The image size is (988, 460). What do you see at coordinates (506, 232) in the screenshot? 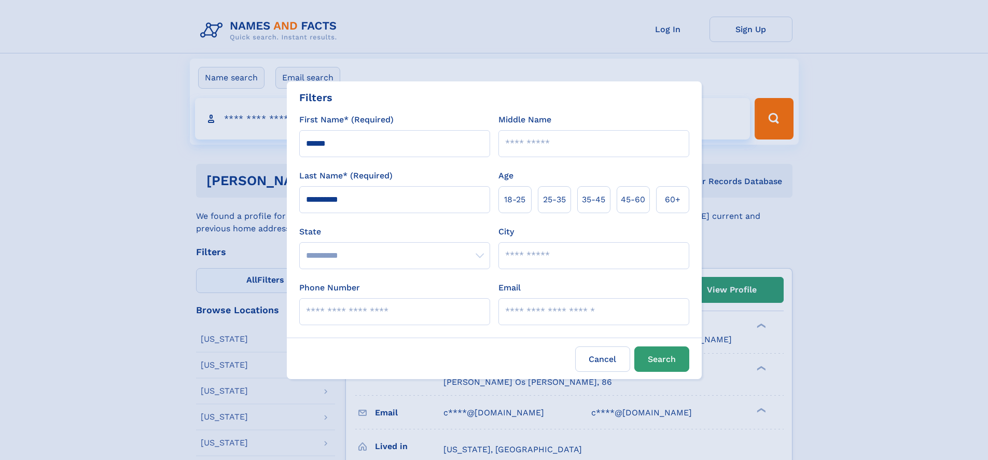
I see `label: City` at bounding box center [506, 232].